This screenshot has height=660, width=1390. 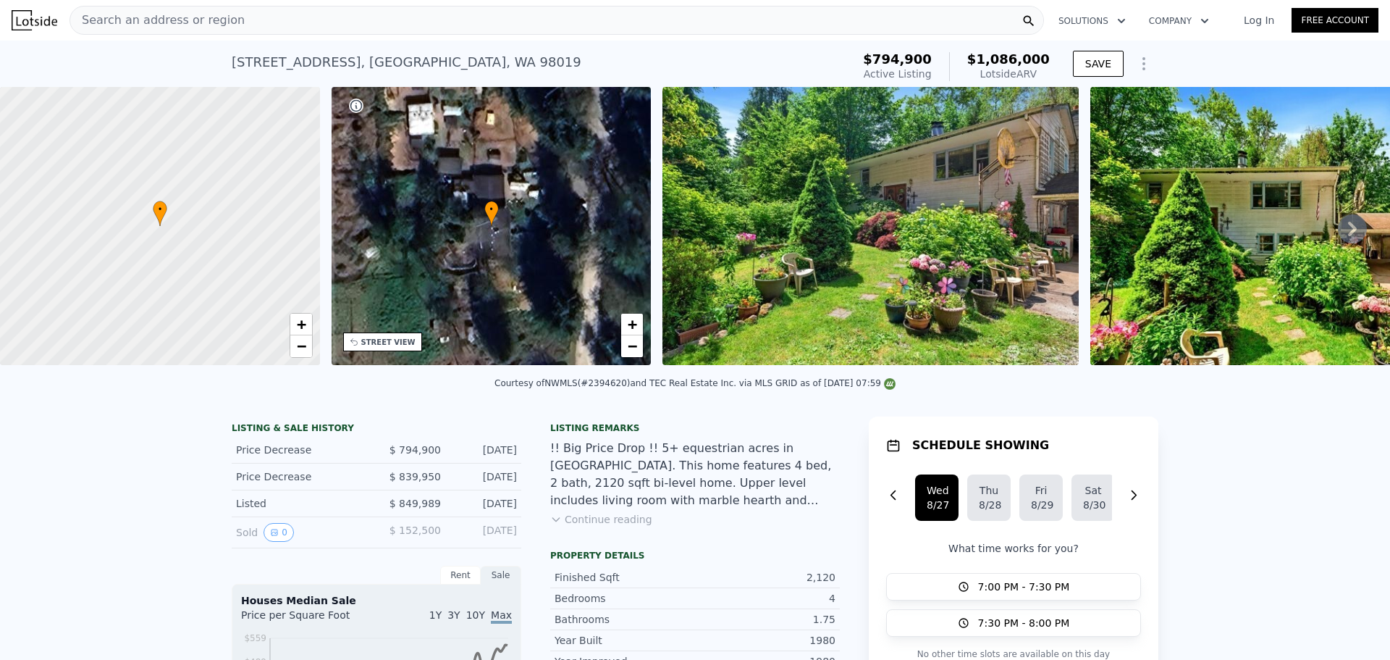 What do you see at coordinates (415, 530) in the screenshot?
I see `span: $ 152,500` at bounding box center [415, 530].